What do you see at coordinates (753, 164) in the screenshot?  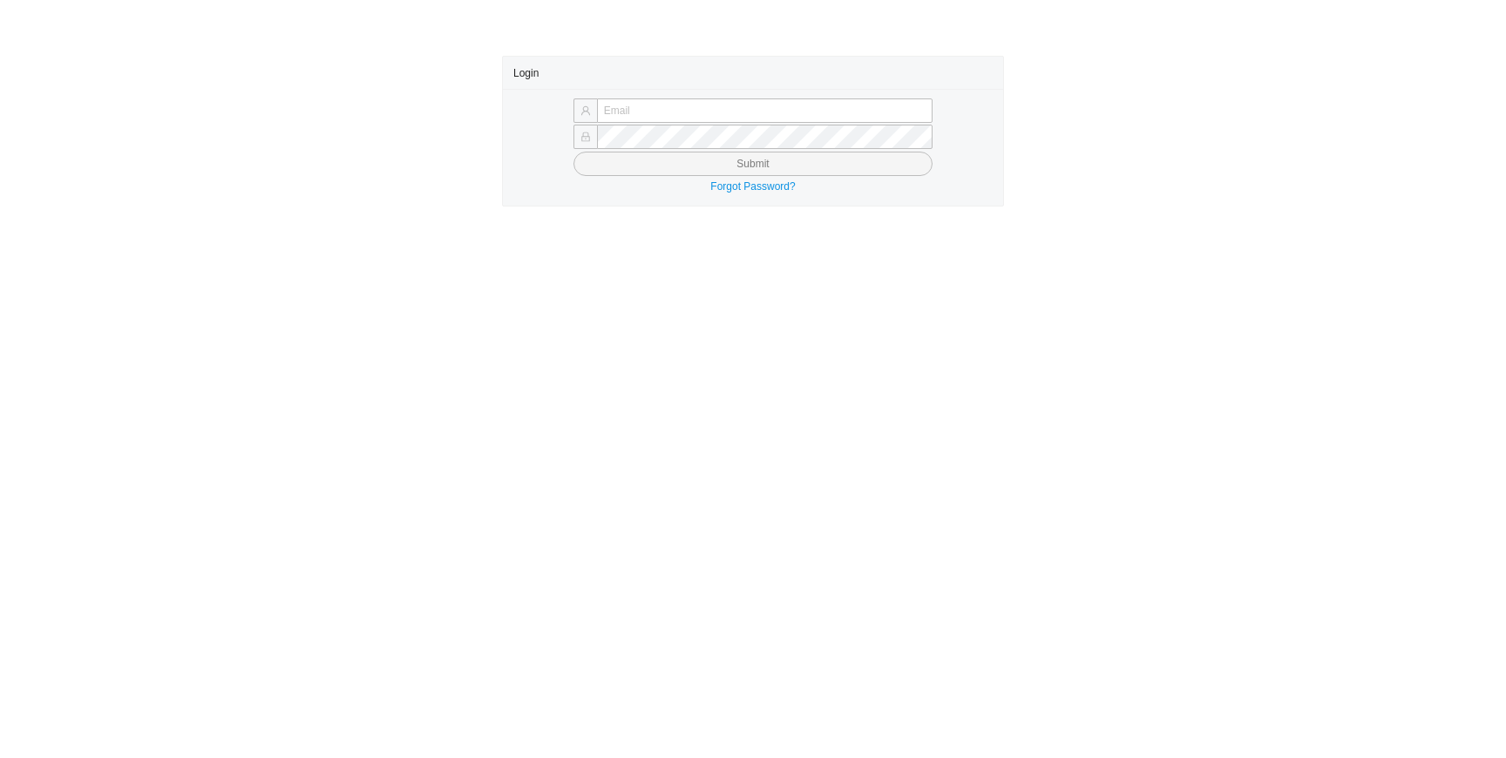 I see `button: Submit` at bounding box center [753, 164].